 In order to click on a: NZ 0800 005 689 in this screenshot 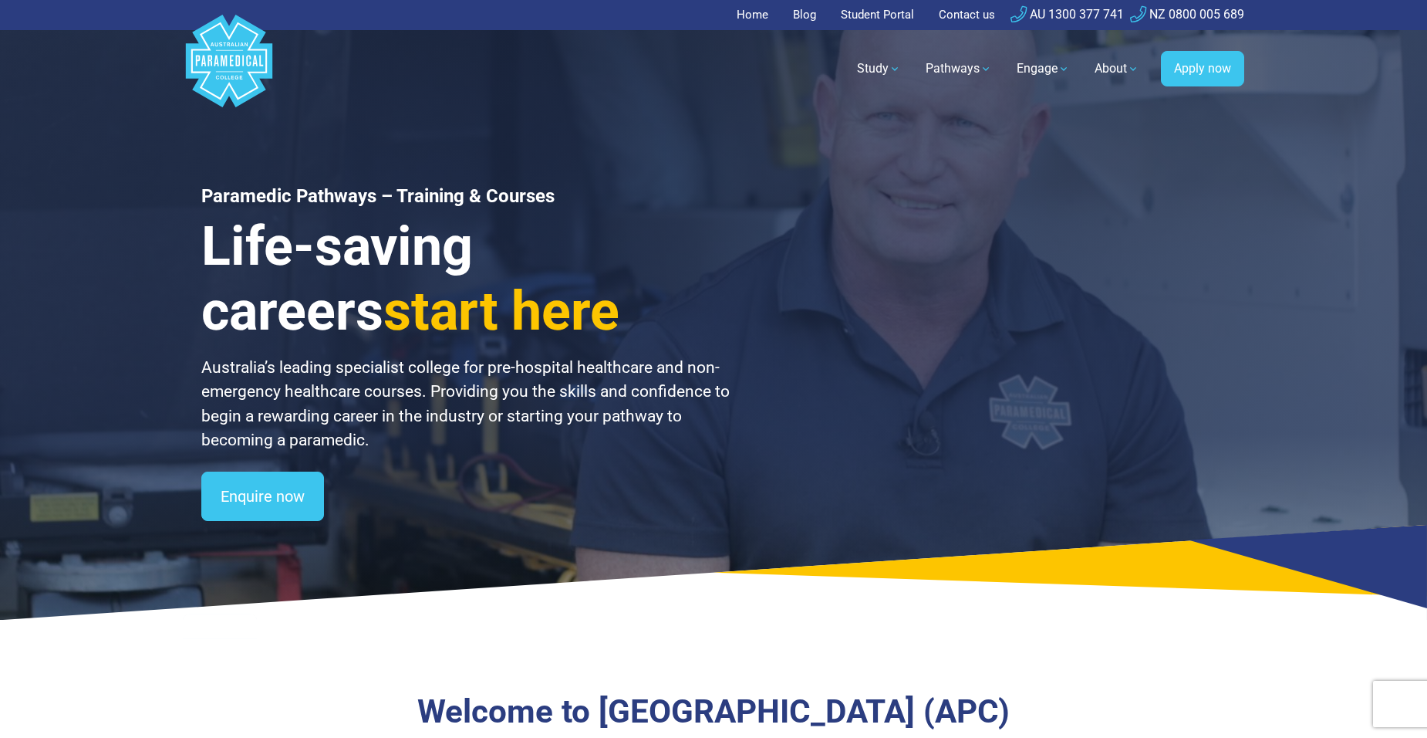, I will do `click(1187, 14)`.